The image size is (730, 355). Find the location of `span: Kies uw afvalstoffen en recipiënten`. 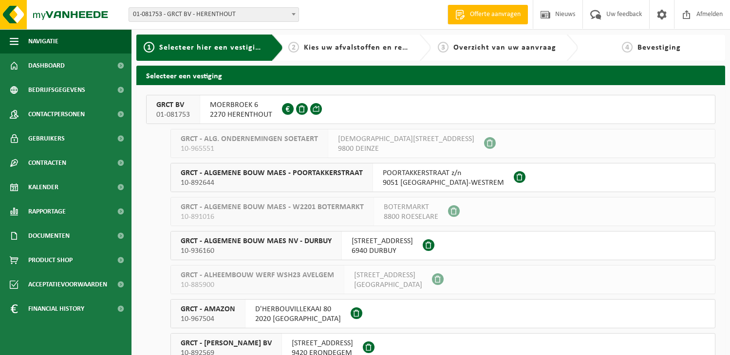

span: Kies uw afvalstoffen en recipiënten is located at coordinates (371, 48).